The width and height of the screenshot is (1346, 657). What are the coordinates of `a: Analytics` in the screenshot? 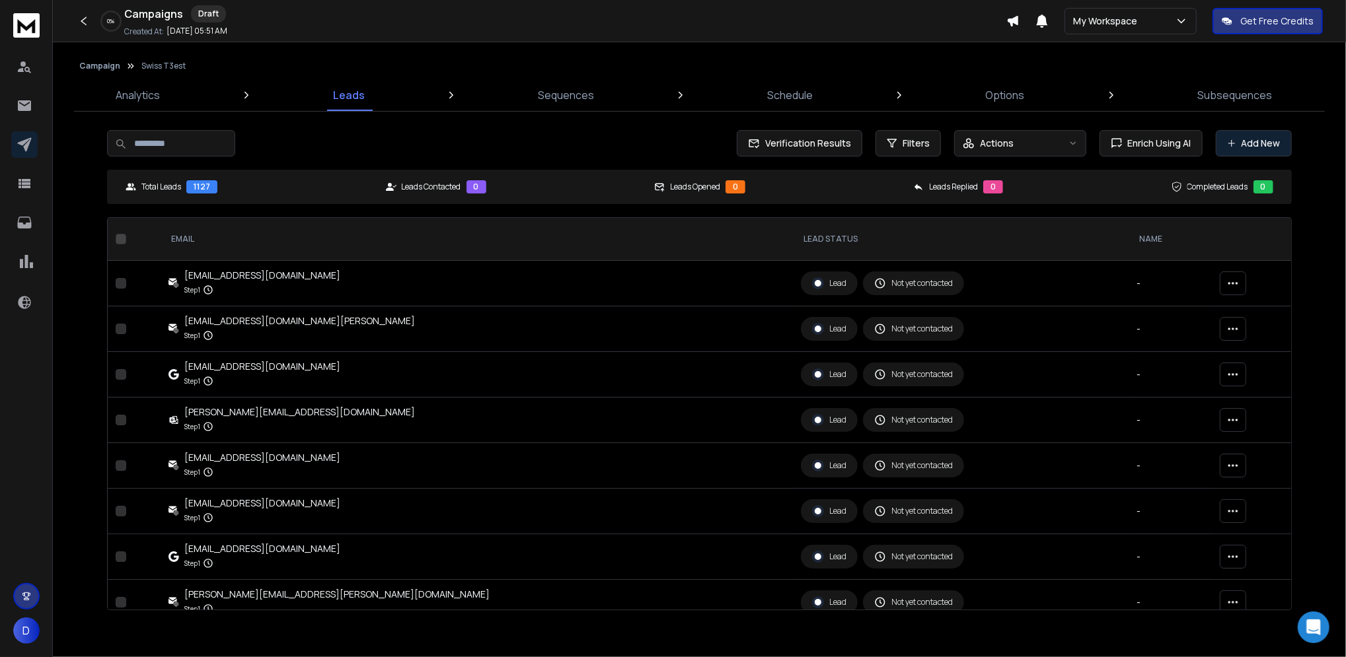 It's located at (137, 95).